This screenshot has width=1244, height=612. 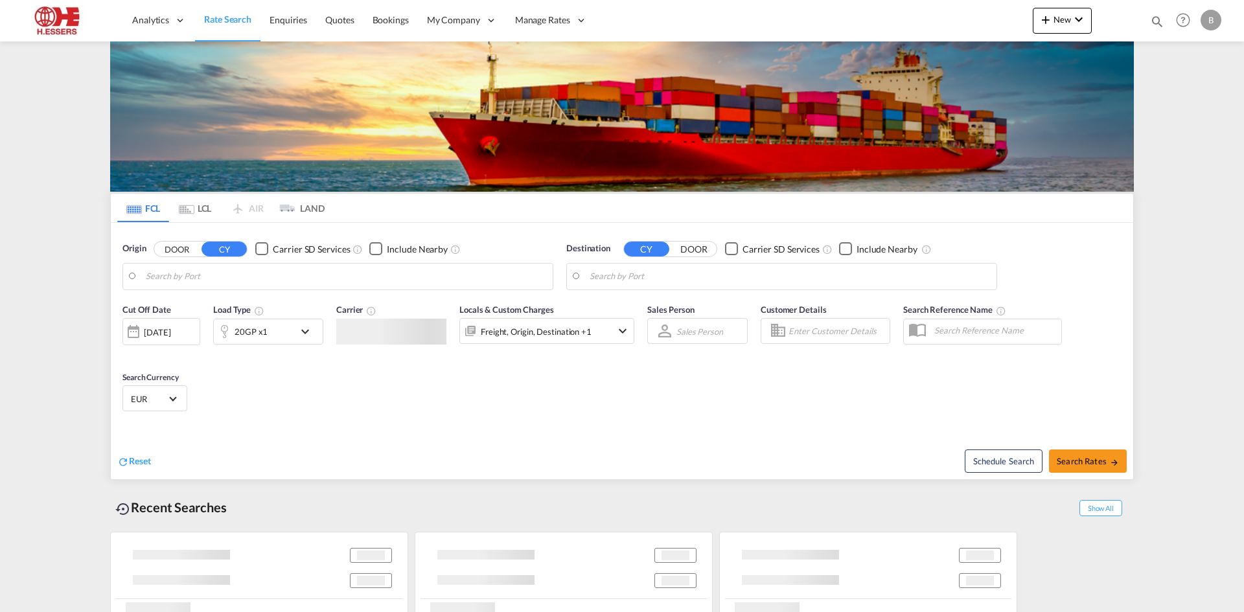 What do you see at coordinates (1183, 20) in the screenshot?
I see `span: Help` at bounding box center [1183, 20].